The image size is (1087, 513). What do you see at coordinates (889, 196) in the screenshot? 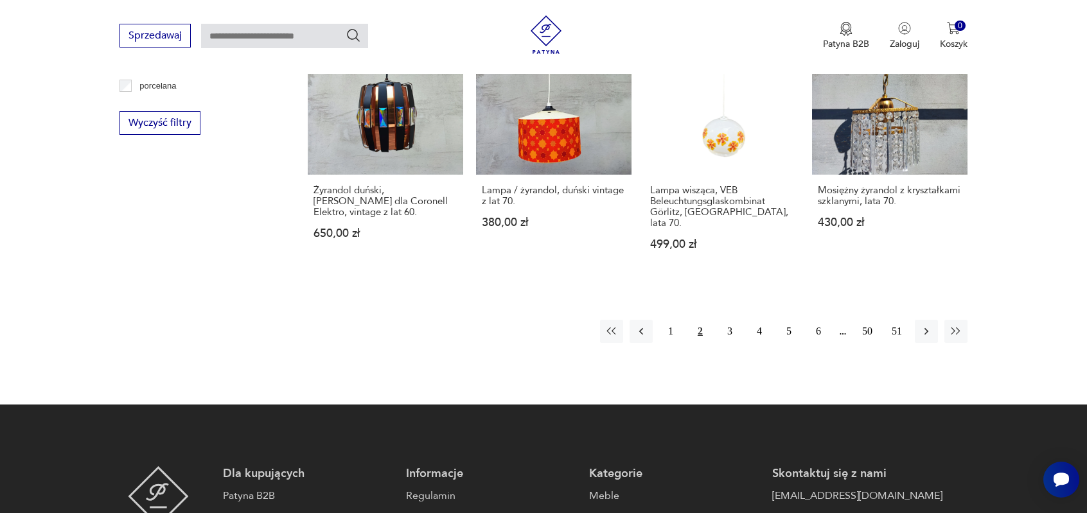
I see `h3: Mosiężny żyrandol z kryształkami szklanymi, lata 70.` at bounding box center [889, 196].